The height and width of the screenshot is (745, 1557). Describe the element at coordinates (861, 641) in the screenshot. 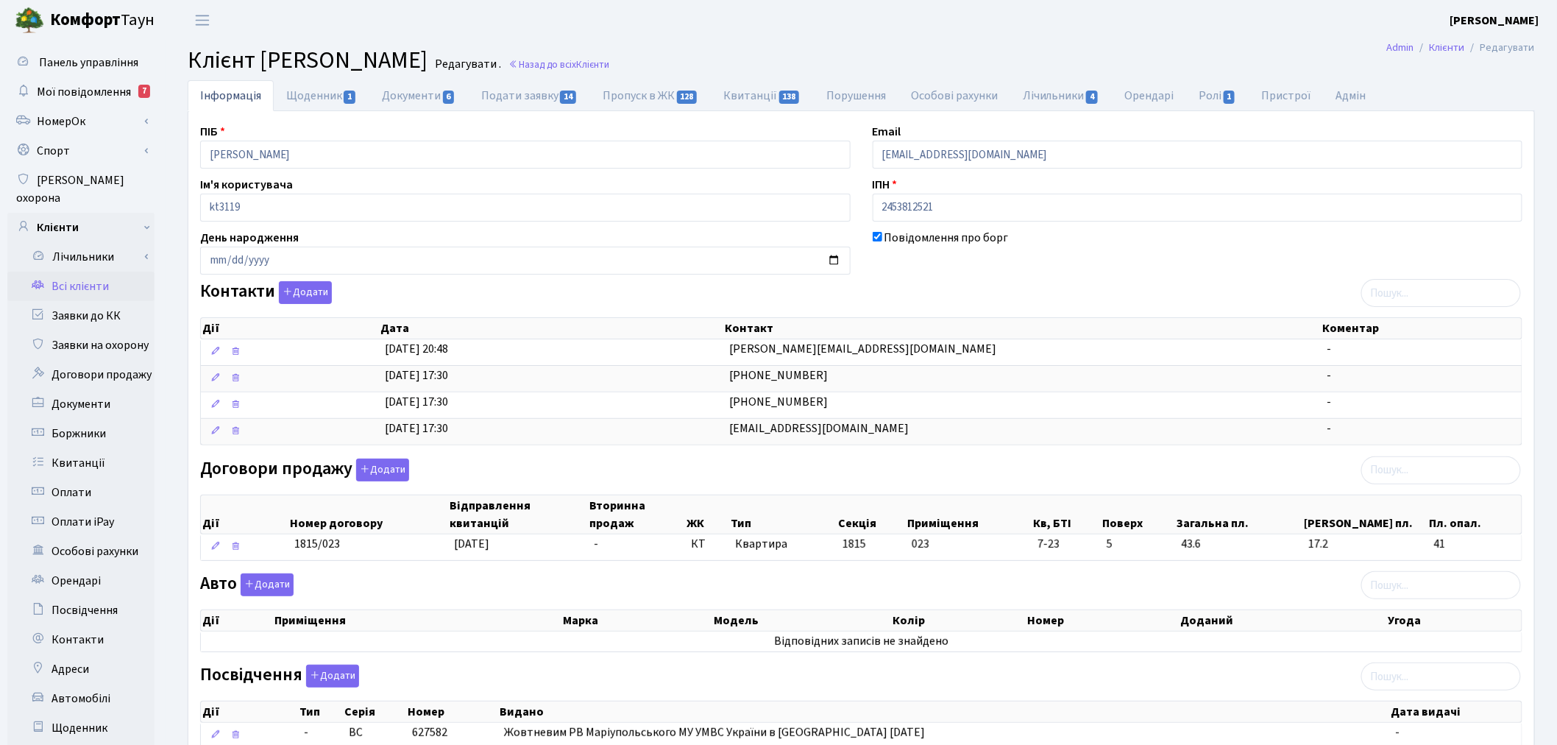

I see `td: Відповідних записів не знайдено` at that location.